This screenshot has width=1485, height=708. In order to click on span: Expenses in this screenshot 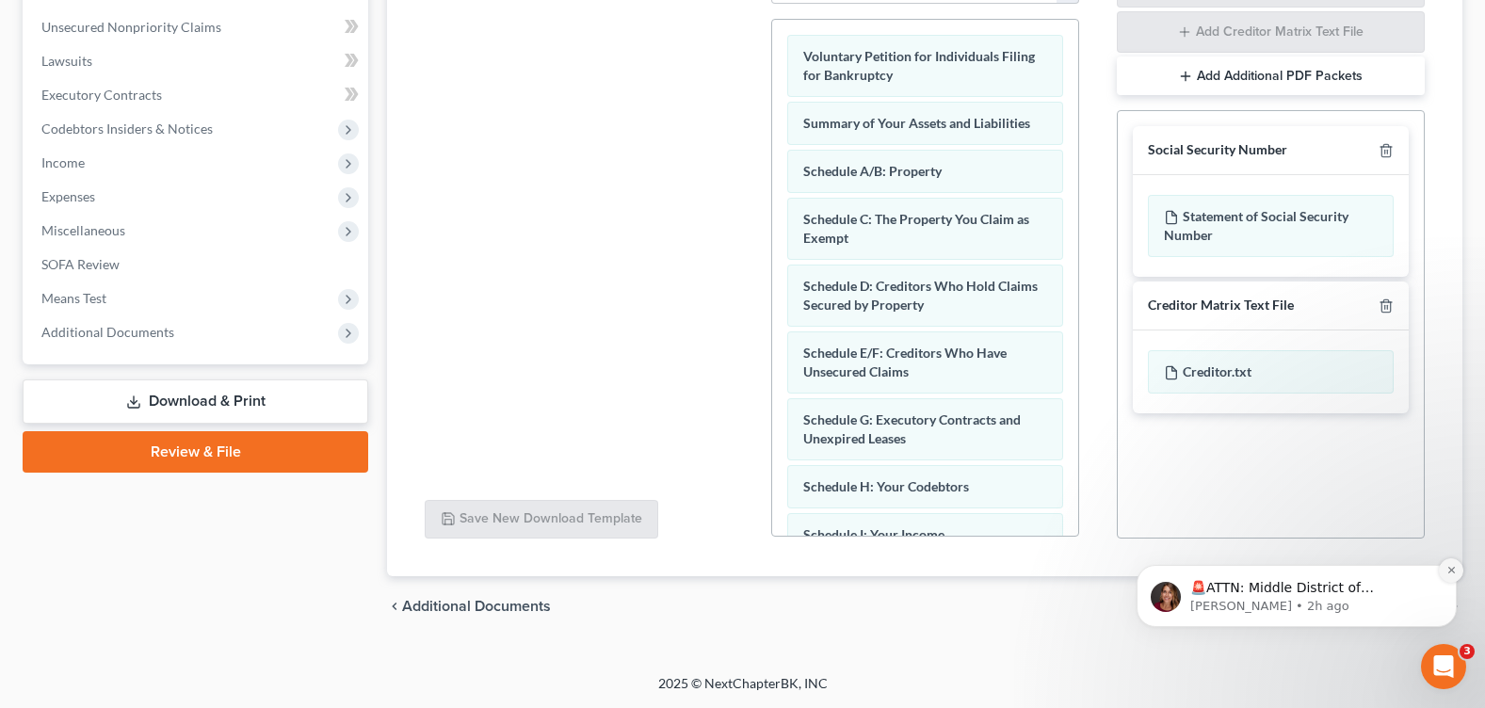, I will do `click(68, 196)`.